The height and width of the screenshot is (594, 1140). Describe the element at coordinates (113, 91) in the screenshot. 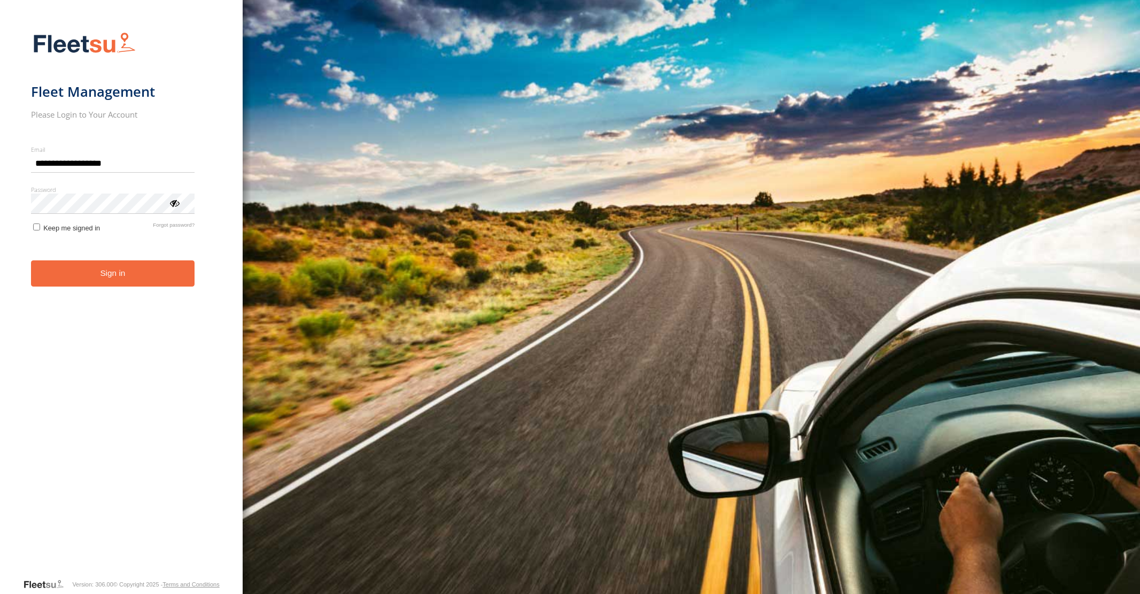

I see `h1: Fleet Management` at that location.